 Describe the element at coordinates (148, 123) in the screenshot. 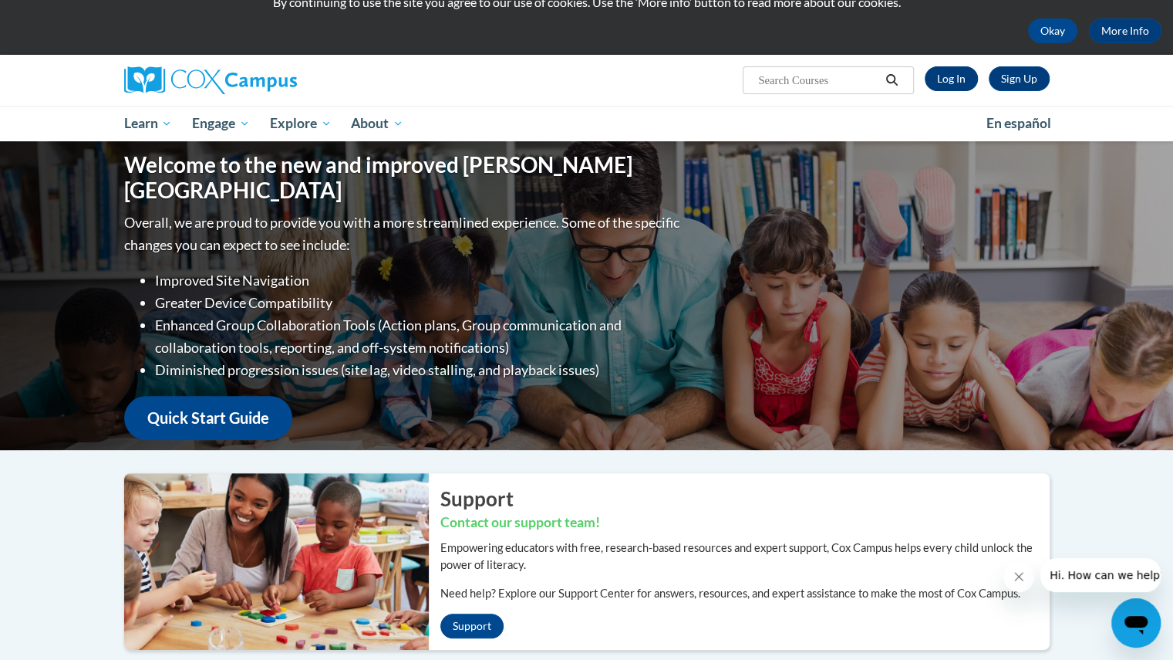

I see `a: Learn` at that location.